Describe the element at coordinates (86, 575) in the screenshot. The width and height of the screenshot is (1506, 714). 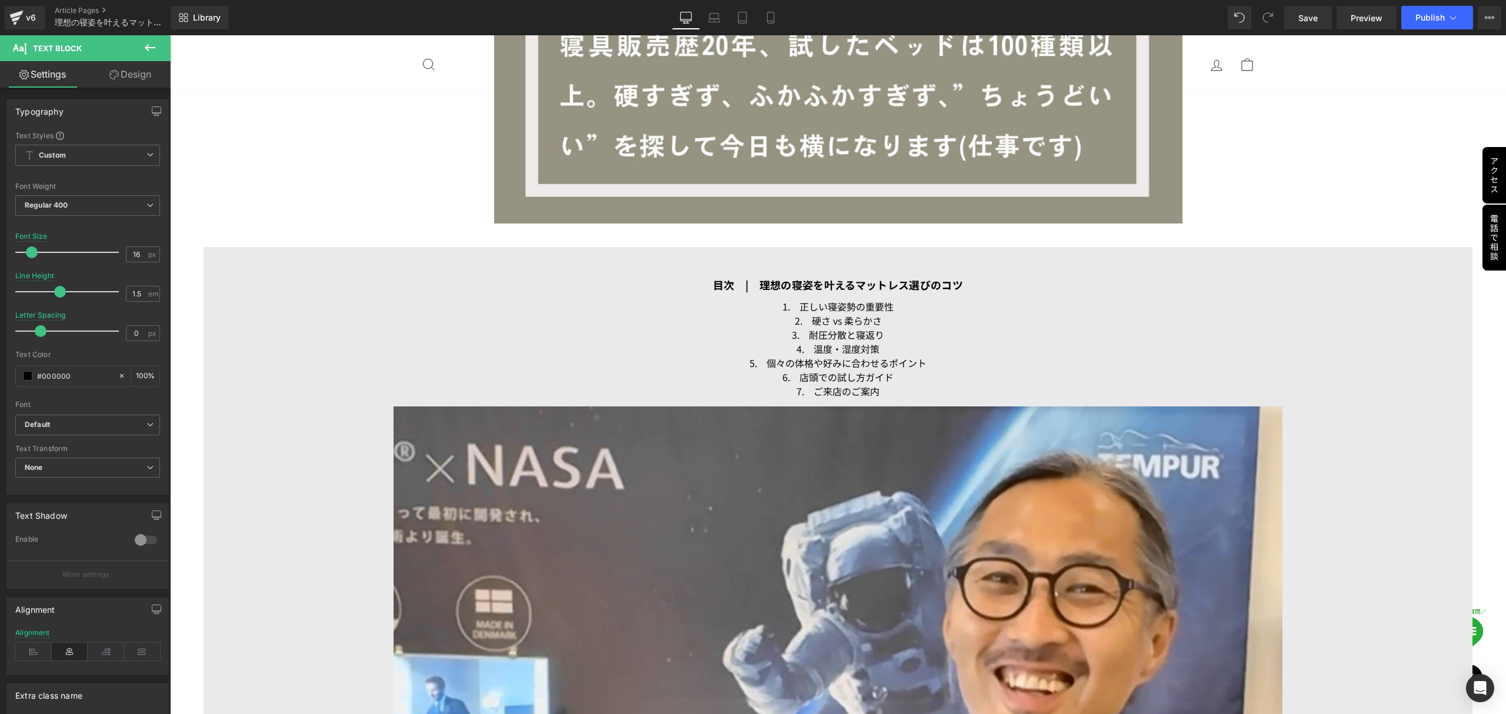
I see `p: More settings` at that location.